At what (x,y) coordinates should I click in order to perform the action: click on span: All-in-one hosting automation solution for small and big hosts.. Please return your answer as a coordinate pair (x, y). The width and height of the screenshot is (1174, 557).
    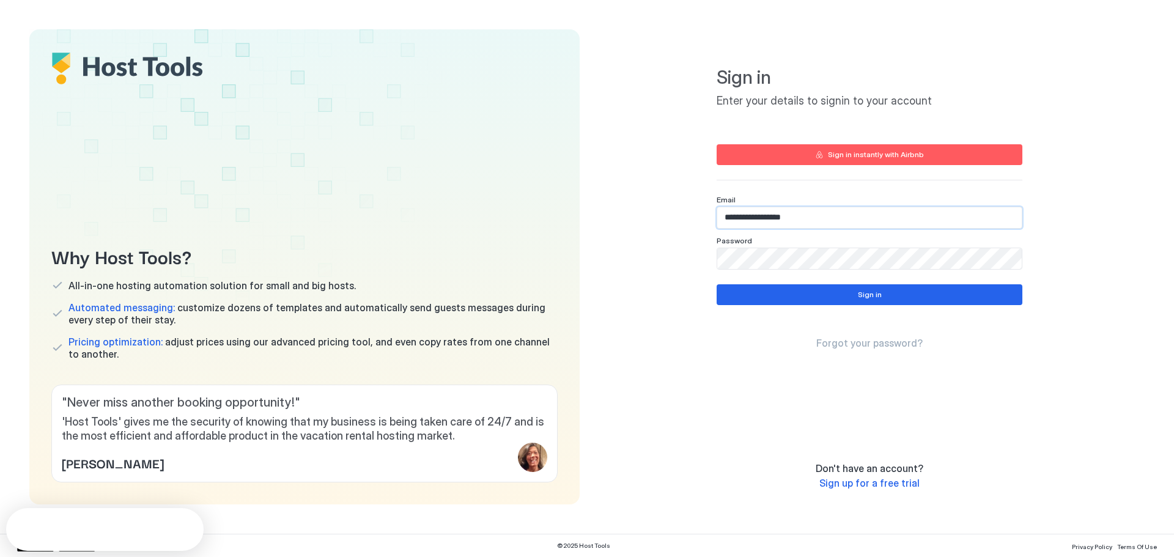
    Looking at the image, I should click on (212, 286).